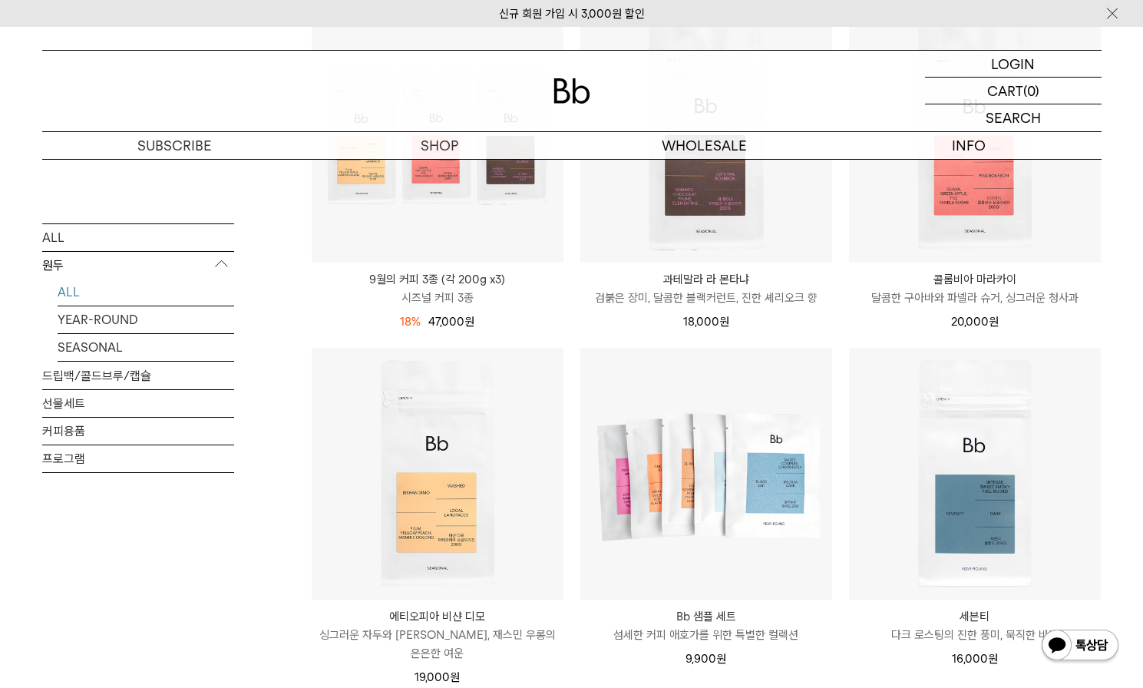  What do you see at coordinates (1013, 64) in the screenshot?
I see `a: LOGIN` at bounding box center [1013, 64].